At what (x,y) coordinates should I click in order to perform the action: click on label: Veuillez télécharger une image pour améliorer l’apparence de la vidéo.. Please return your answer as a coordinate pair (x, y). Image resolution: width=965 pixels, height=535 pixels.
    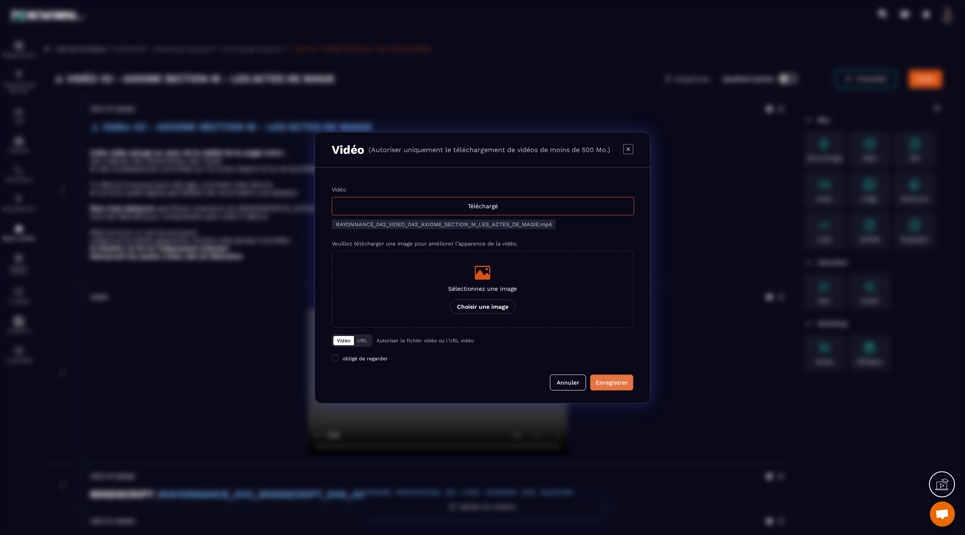
    Looking at the image, I should click on (424, 243).